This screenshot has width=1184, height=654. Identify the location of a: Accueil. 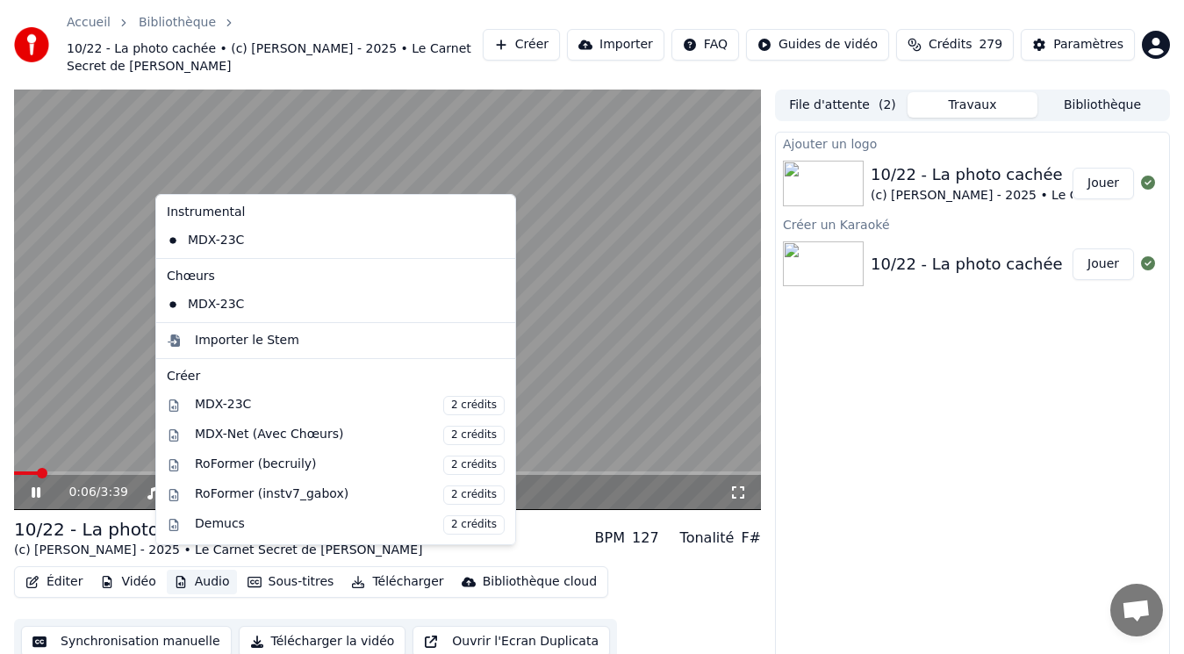
(89, 23).